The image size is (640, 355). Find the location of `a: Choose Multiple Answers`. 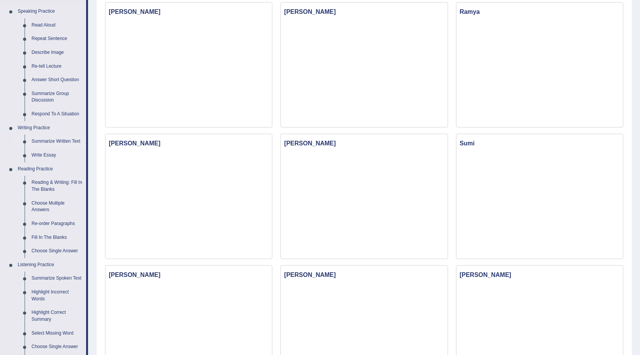

a: Choose Multiple Answers is located at coordinates (57, 206).